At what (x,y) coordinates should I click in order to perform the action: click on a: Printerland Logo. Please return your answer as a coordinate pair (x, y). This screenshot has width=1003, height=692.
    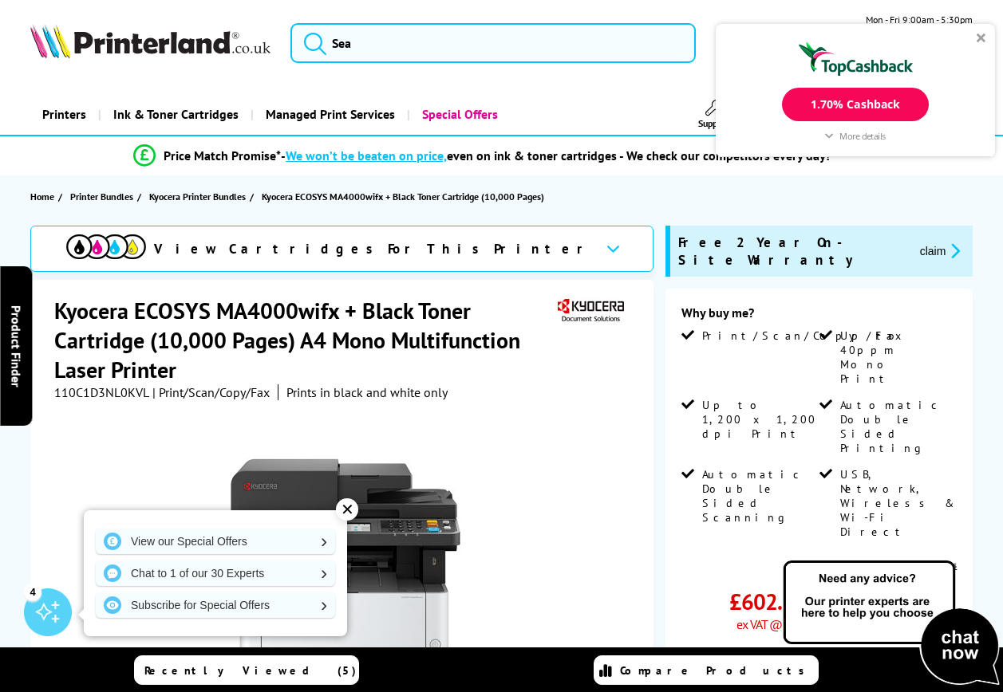
    Looking at the image, I should click on (150, 42).